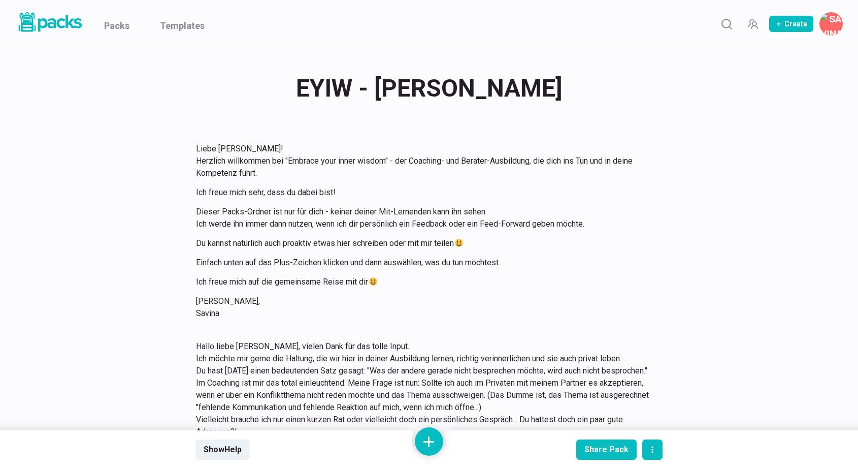  I want to click on button: Share Pack, so click(606, 449).